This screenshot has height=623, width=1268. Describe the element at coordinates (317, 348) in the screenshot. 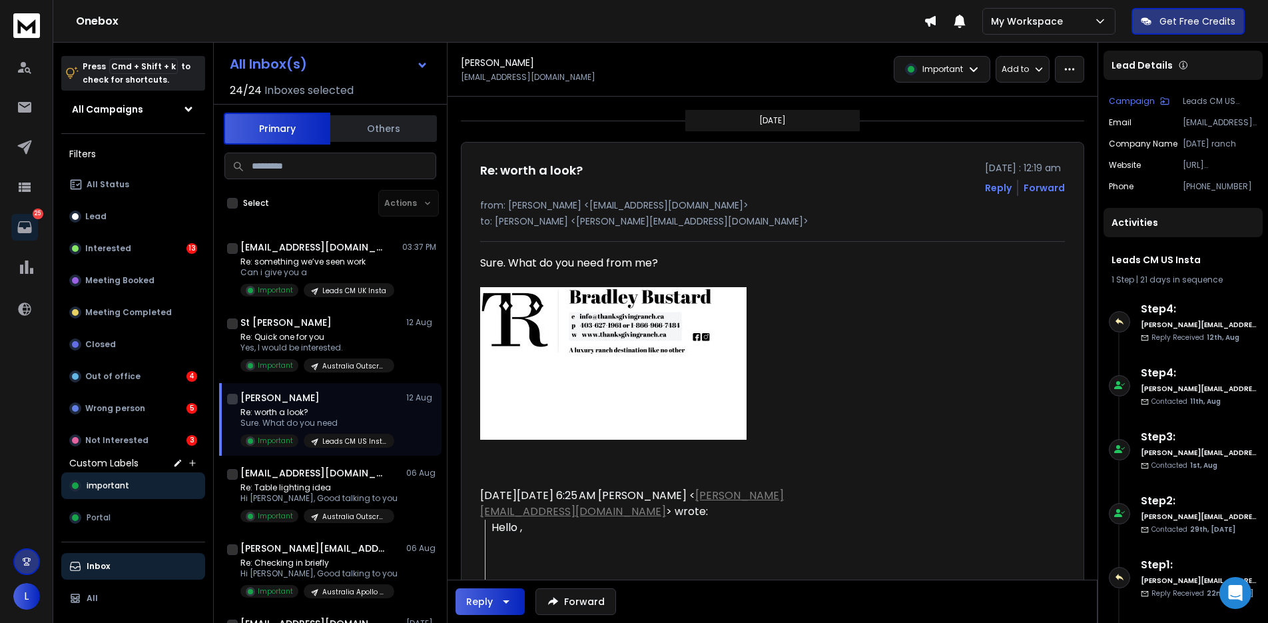

I see `p: Yes, I would be interested.` at that location.